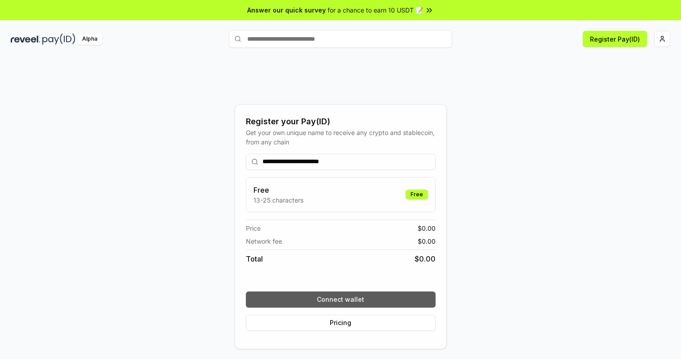  What do you see at coordinates (25, 39) in the screenshot?
I see `img: reveel_dark` at bounding box center [25, 39].